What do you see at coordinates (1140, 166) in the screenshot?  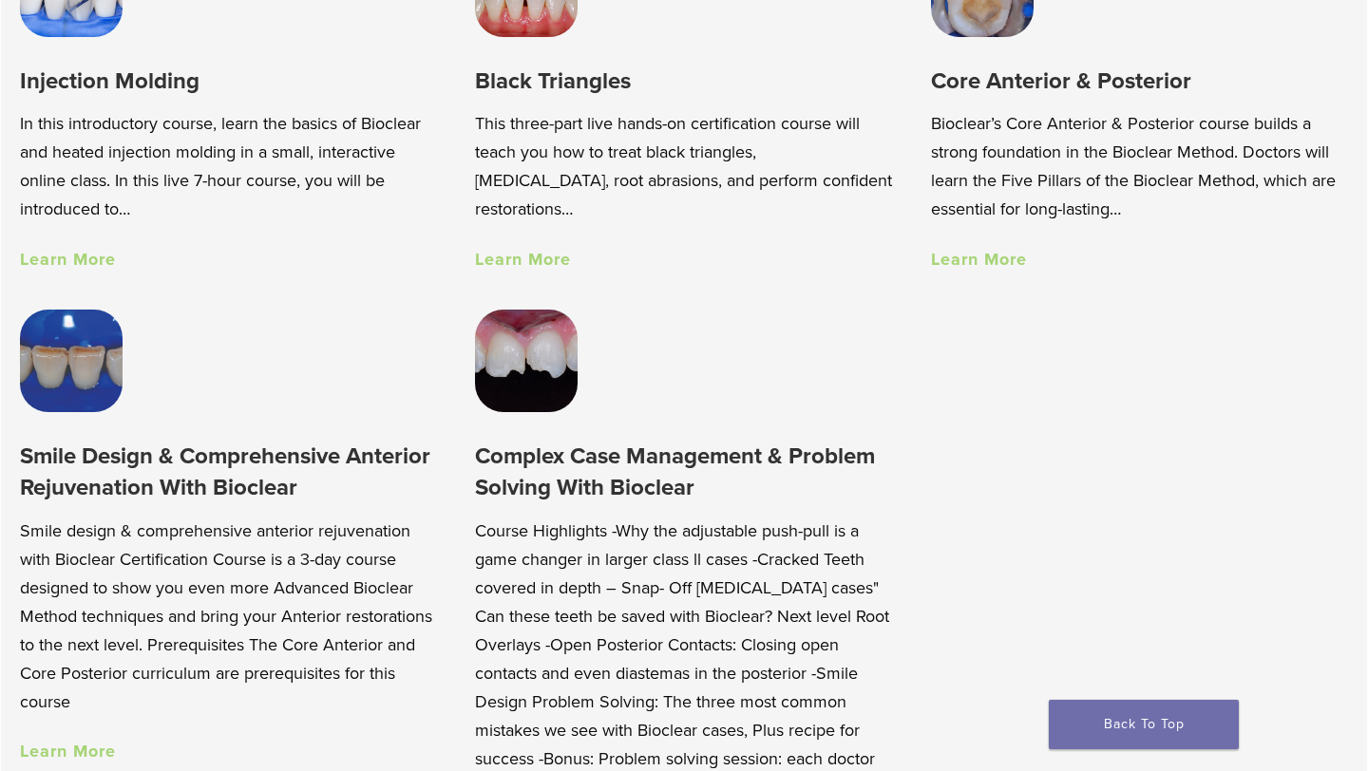 I see `p: Bioclear’s Core Anterior & Posterior course builds a strong foundation in the Bioclear Method. Do...` at bounding box center [1140, 166].